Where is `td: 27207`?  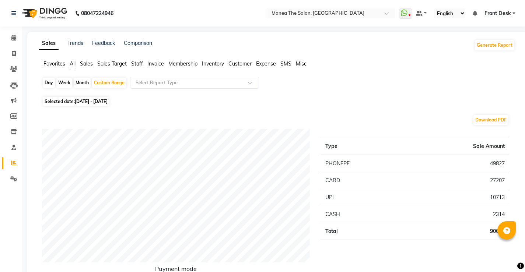 td: 27207 is located at coordinates (457, 181).